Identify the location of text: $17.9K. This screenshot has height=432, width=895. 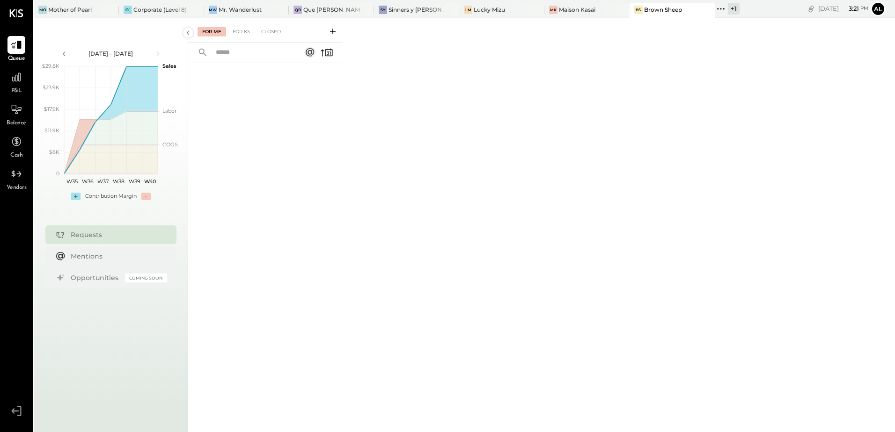
(51, 109).